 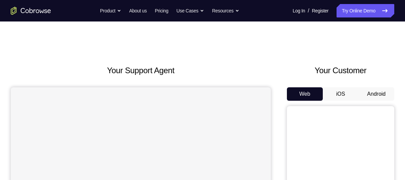 I want to click on button: Use Cases, so click(x=190, y=11).